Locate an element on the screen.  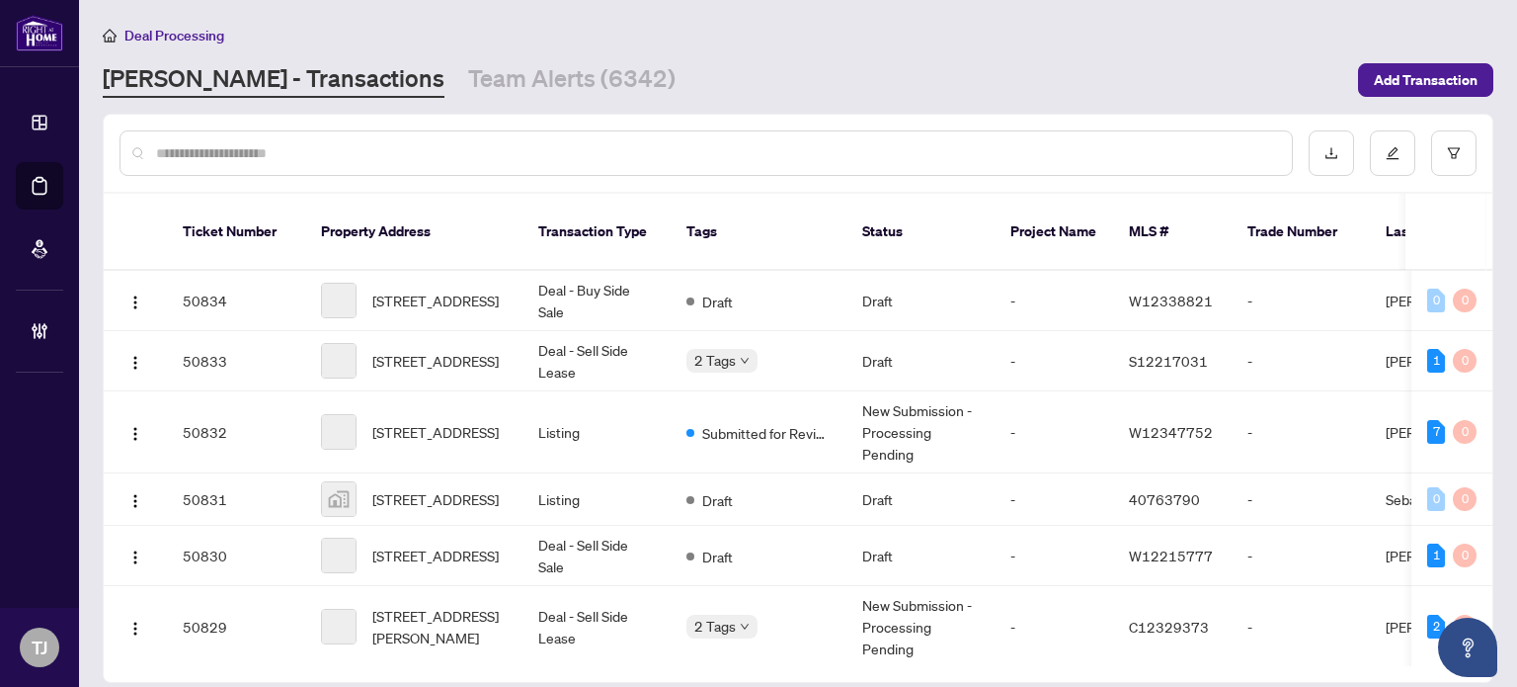
span: download is located at coordinates (1332, 153).